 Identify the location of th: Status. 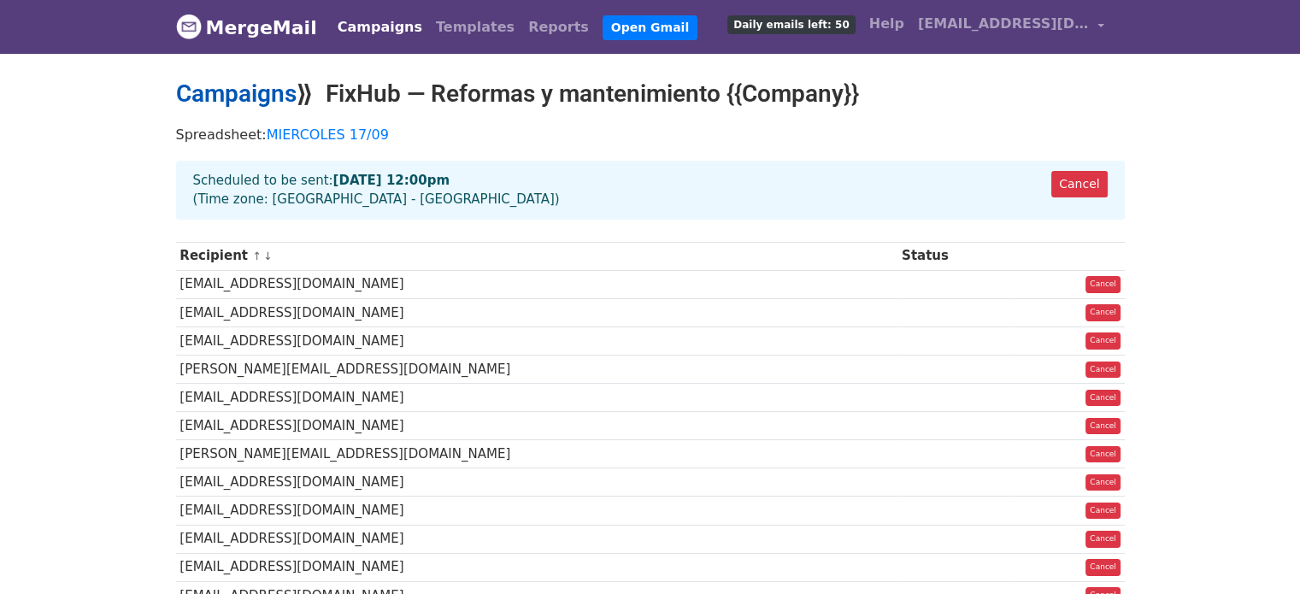
(956, 256).